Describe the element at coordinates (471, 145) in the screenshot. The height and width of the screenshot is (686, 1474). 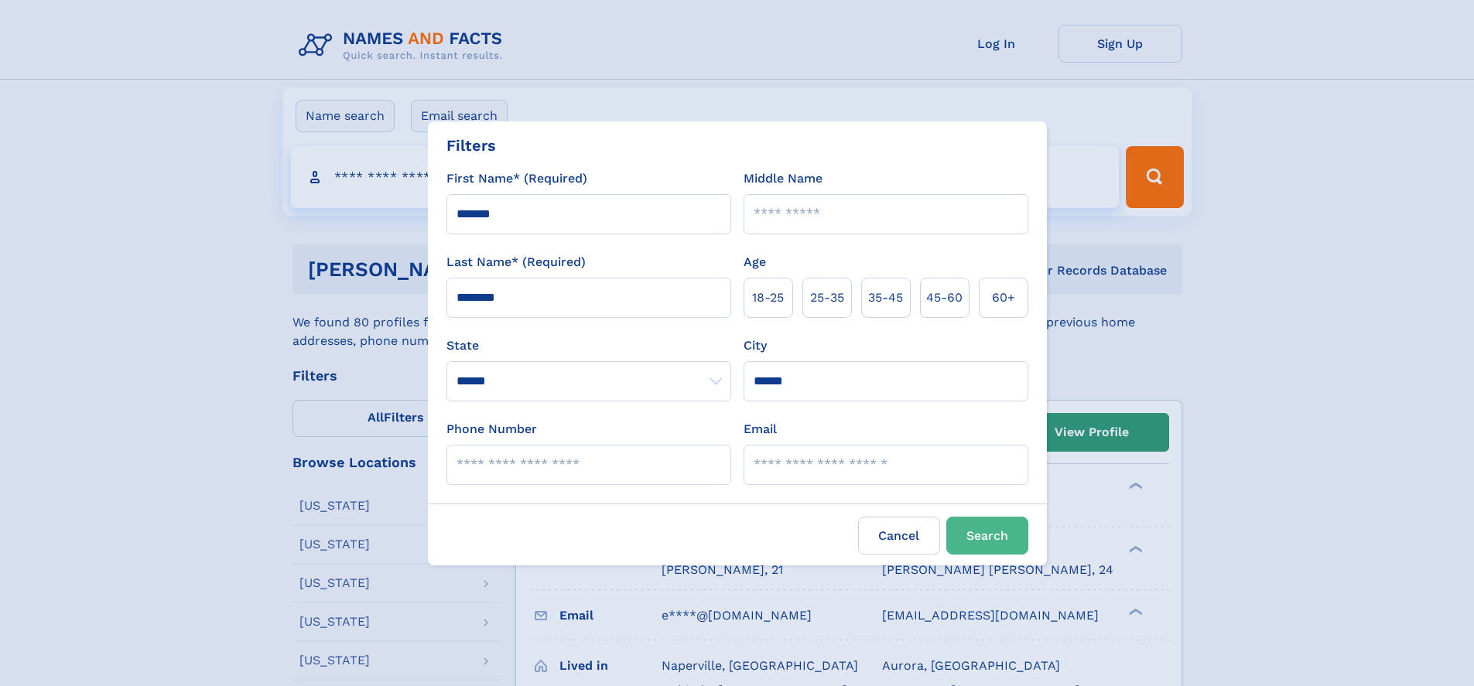
I see `div: Filters` at that location.